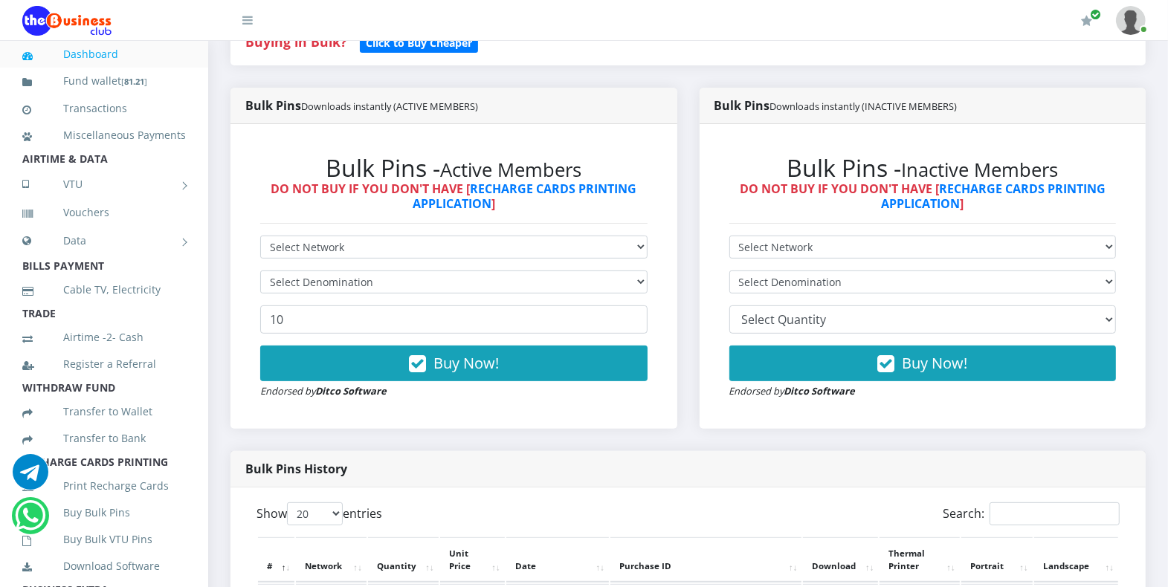 Image resolution: width=1168 pixels, height=587 pixels. What do you see at coordinates (864, 106) in the screenshot?
I see `small: Downloads instantly (INACTIVE MEMBERS)` at bounding box center [864, 106].